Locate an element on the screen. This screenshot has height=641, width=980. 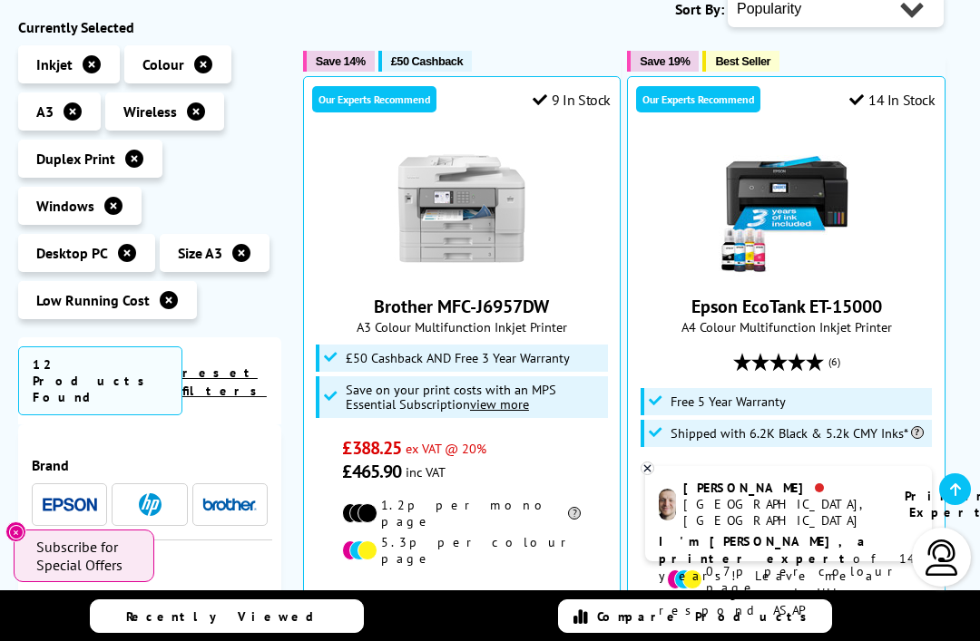
span: £50 Cashback is located at coordinates (426, 61).